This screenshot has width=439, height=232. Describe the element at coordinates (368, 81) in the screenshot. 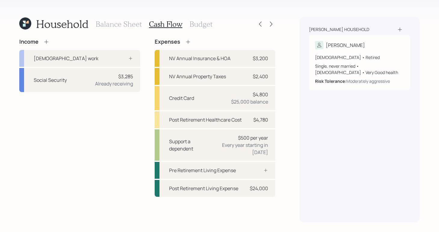

I see `div: Moderately aggressive` at that location.